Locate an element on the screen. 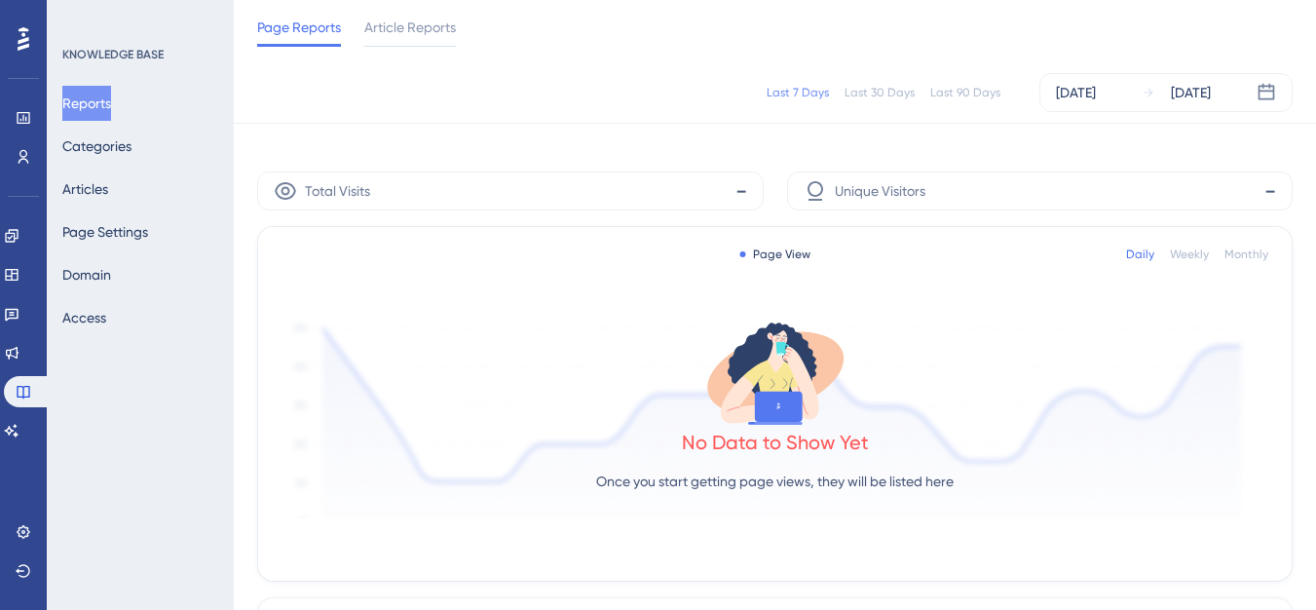 The width and height of the screenshot is (1316, 610). div: Weekly is located at coordinates (1190, 254).